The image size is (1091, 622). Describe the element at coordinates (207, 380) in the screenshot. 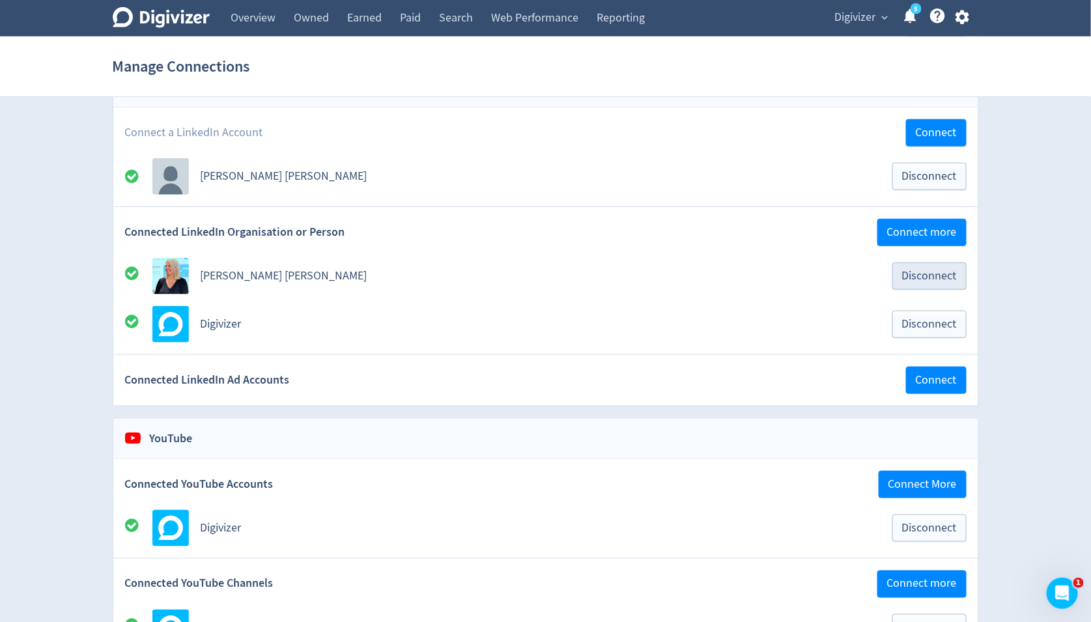

I see `span: Connected LinkedIn Ad Accounts` at that location.